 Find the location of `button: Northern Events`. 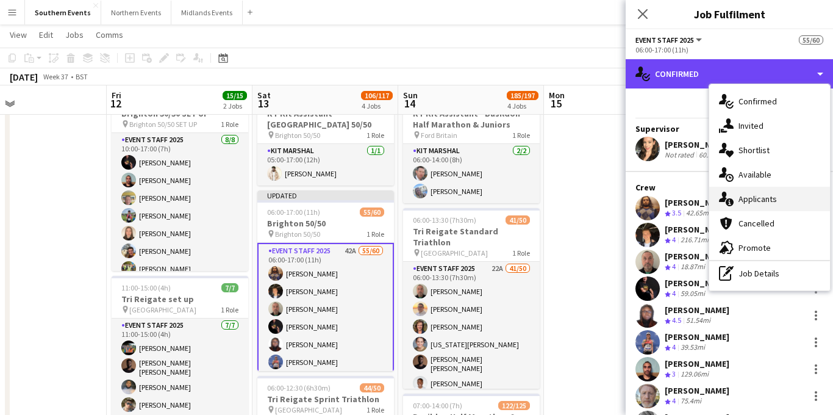

button: Northern Events is located at coordinates (136, 12).